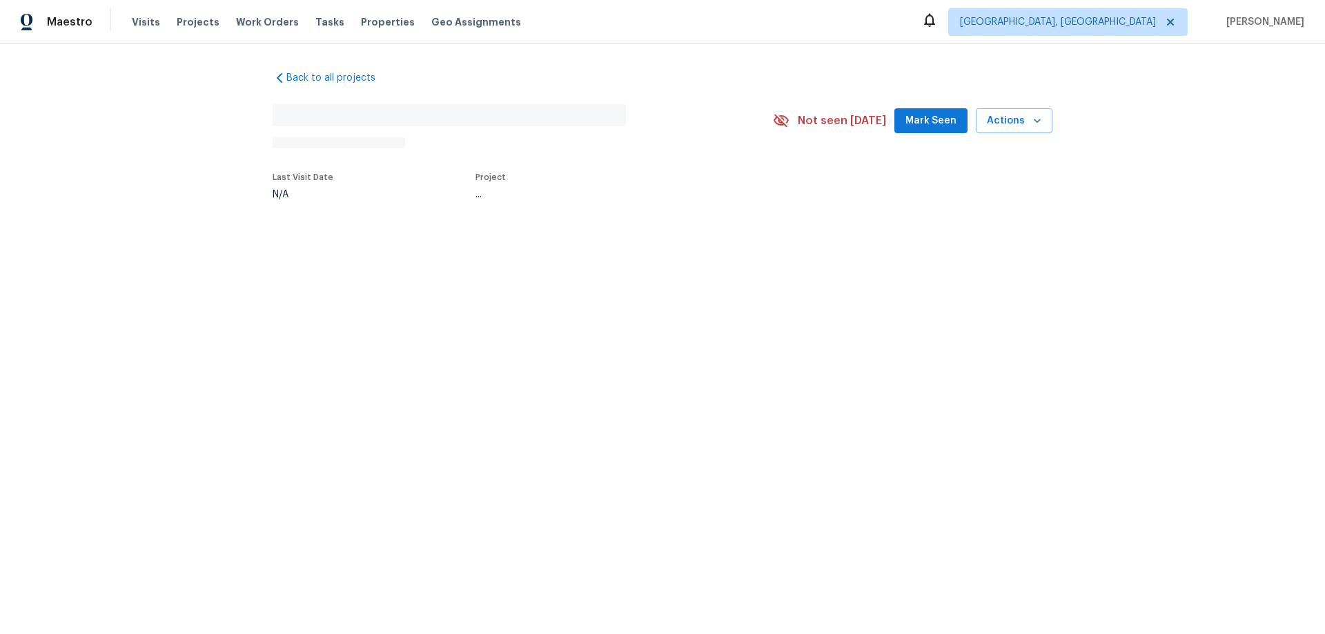  What do you see at coordinates (1014, 121) in the screenshot?
I see `button: Actions` at bounding box center [1014, 121].